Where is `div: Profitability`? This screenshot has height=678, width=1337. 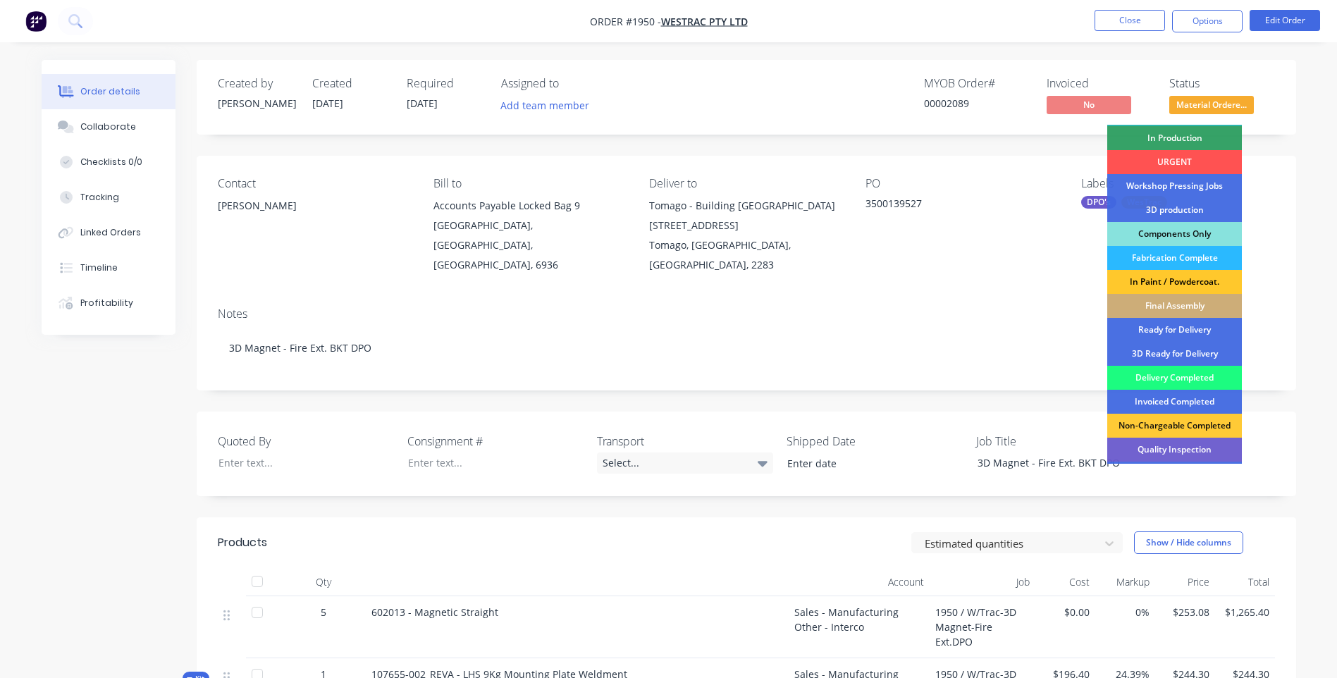
div: Profitability is located at coordinates (106, 303).